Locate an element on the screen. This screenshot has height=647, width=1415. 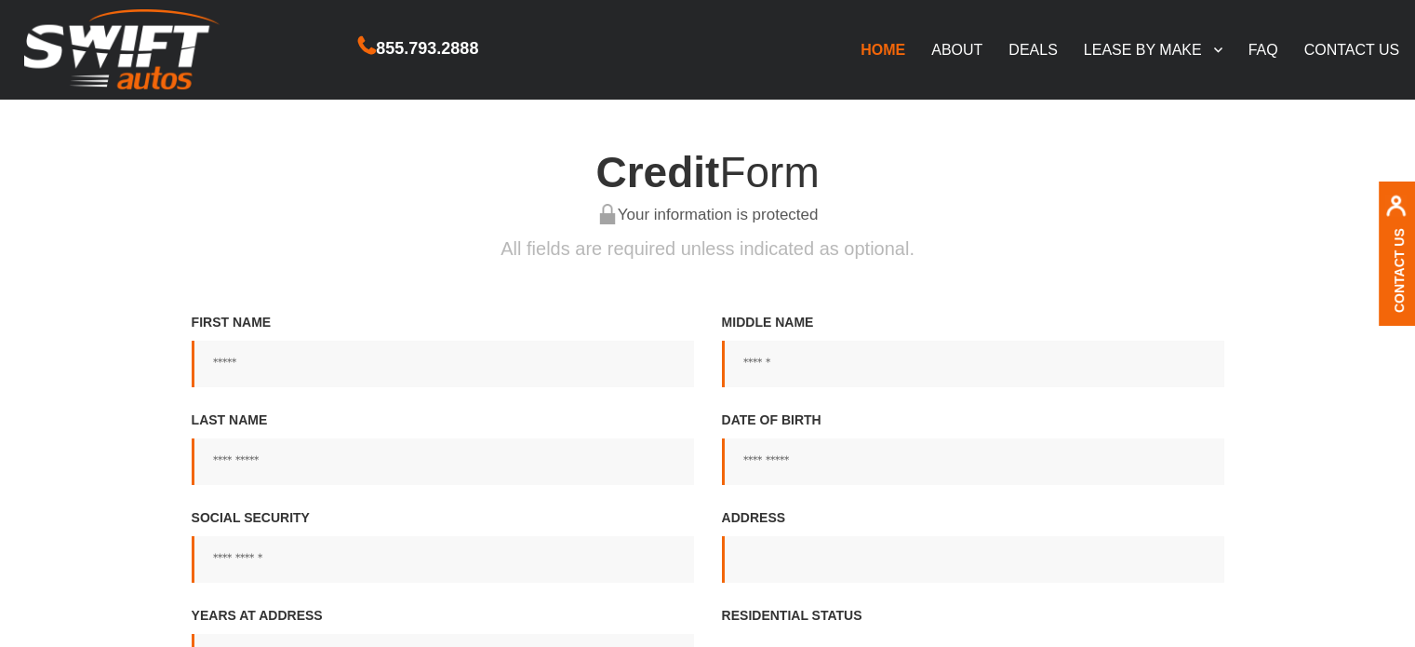
label: Date of birth is located at coordinates (973, 447).